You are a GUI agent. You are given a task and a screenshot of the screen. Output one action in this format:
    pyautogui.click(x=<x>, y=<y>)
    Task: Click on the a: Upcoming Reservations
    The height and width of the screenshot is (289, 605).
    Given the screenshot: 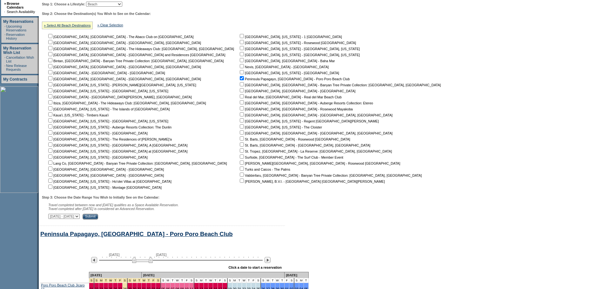 What is the action you would take?
    pyautogui.click(x=16, y=28)
    